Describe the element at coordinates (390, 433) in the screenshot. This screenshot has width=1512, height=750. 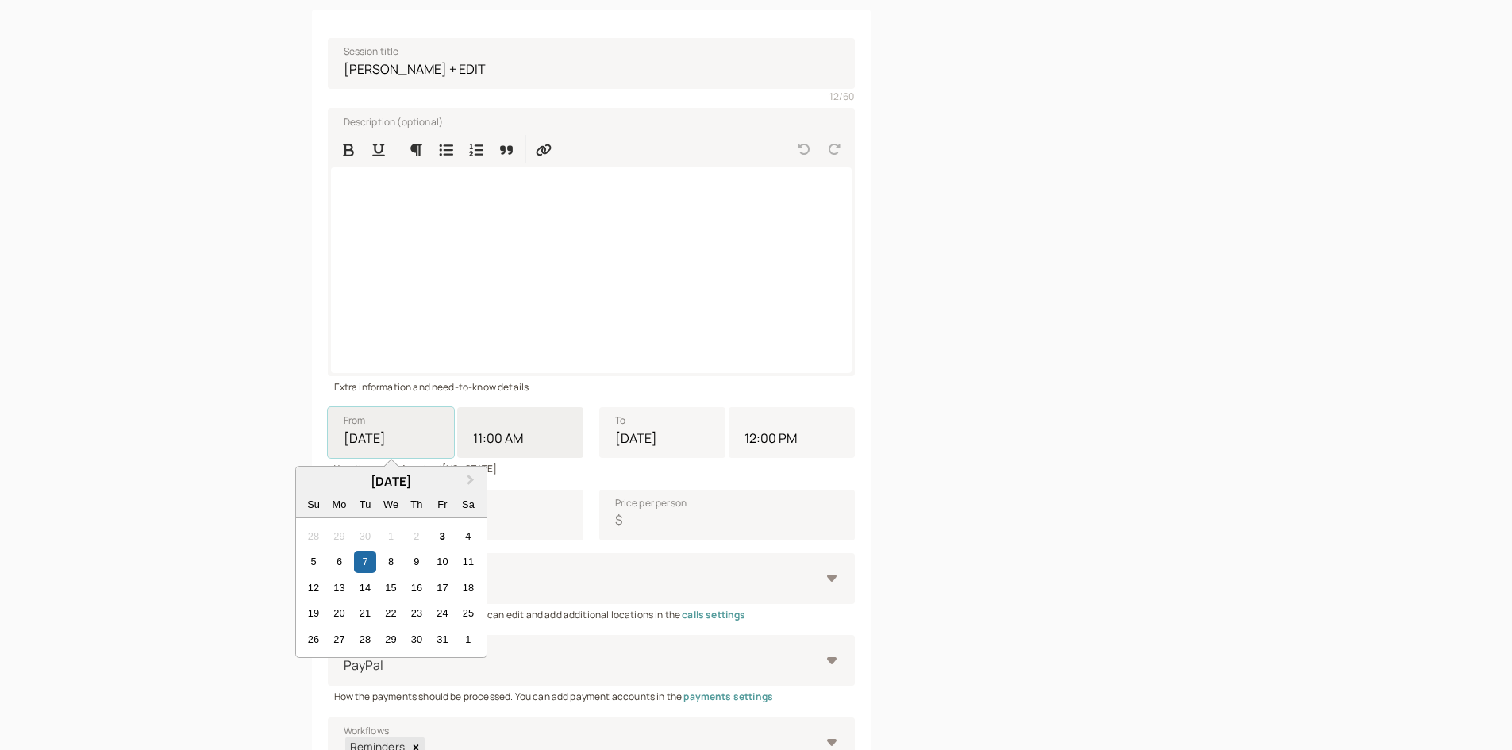
I see `input: From` at that location.